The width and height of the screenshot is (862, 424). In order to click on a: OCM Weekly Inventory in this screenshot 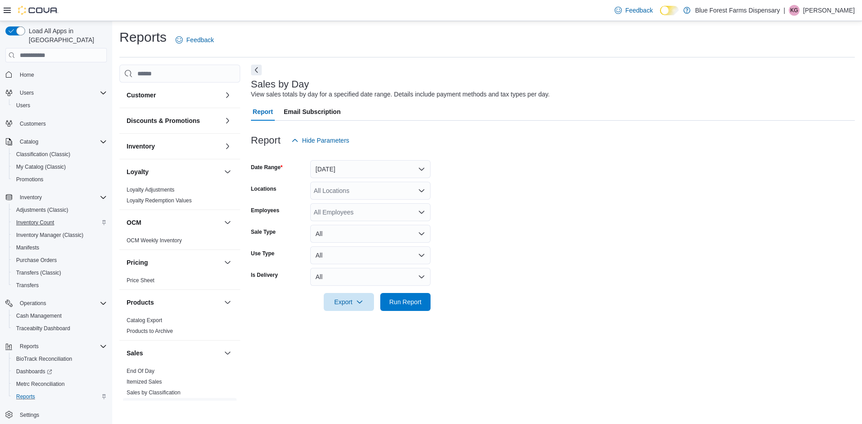, I will do `click(154, 241)`.